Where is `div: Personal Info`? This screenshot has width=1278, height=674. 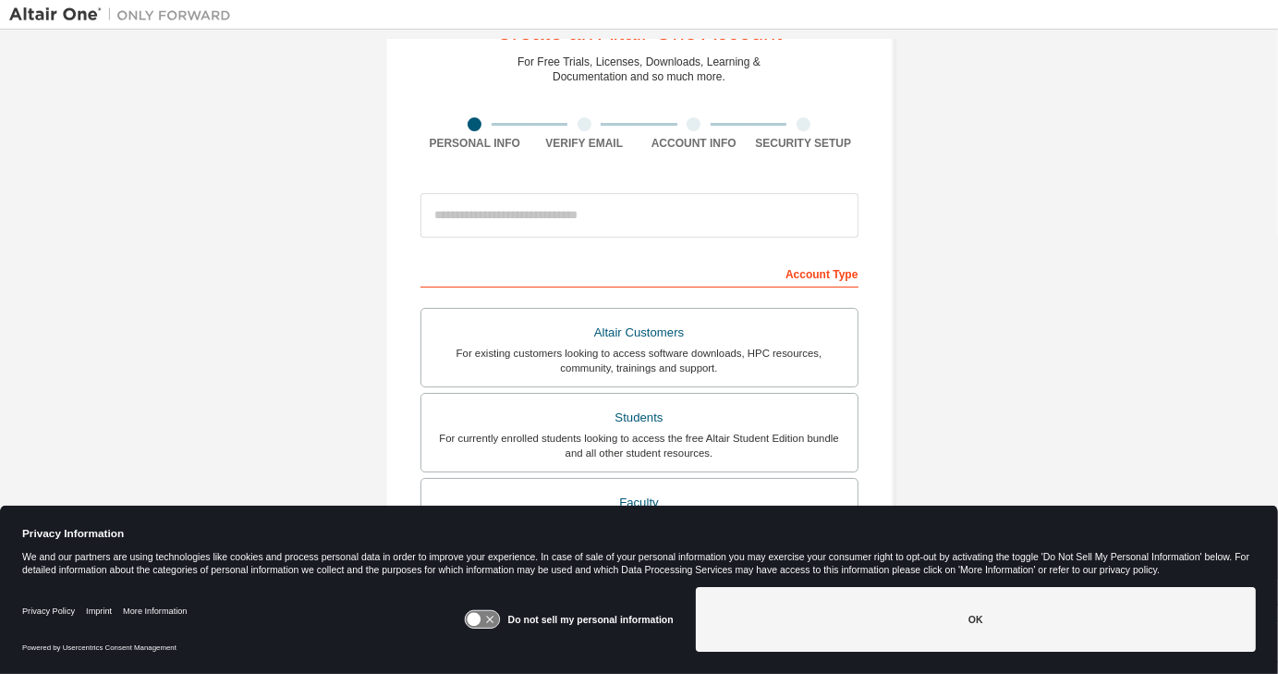
div: Personal Info is located at coordinates (475, 143).